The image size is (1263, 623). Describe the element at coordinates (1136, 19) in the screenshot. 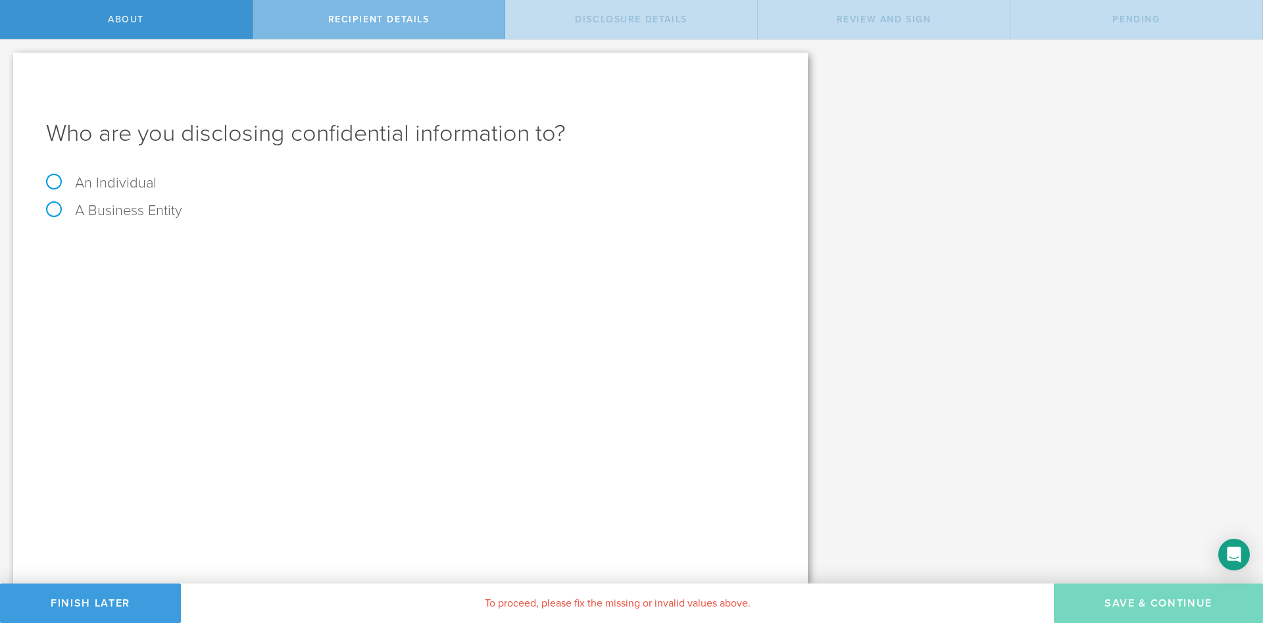

I see `span: Pending` at that location.